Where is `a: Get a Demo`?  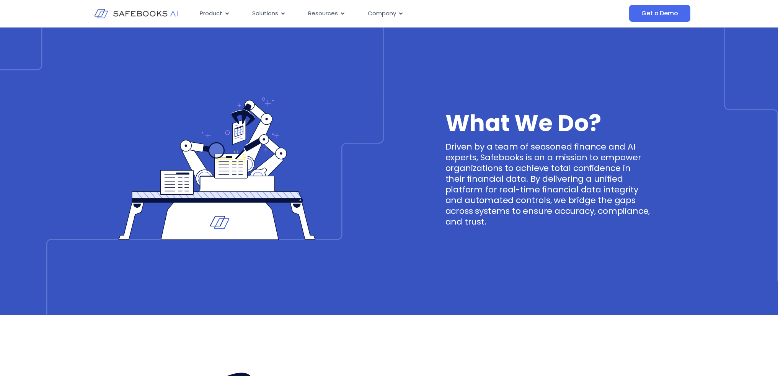 a: Get a Demo is located at coordinates (659, 13).